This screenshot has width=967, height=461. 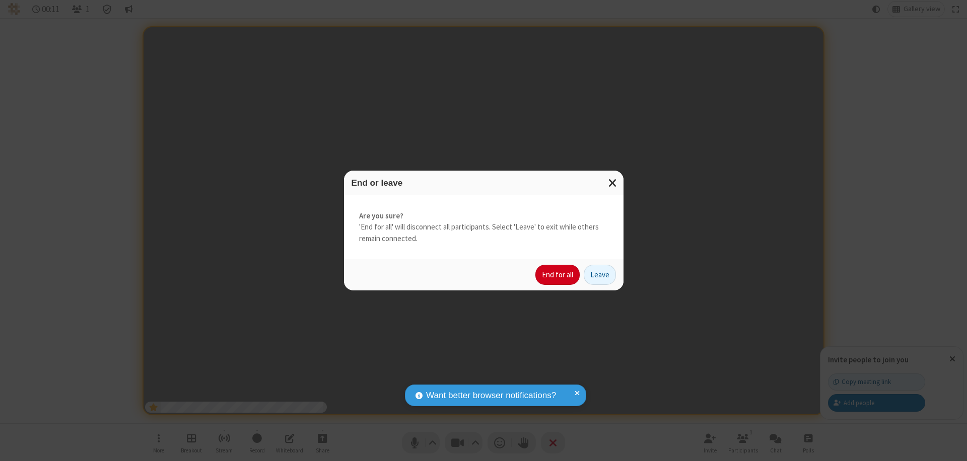 What do you see at coordinates (613, 183) in the screenshot?
I see `button: Close modal` at bounding box center [613, 183].